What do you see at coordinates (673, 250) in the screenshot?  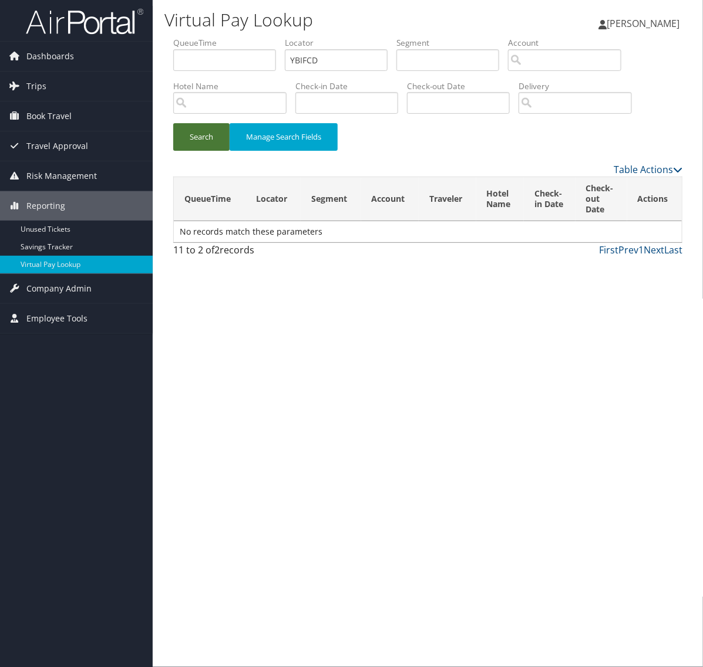 I see `a: Last` at bounding box center [673, 250].